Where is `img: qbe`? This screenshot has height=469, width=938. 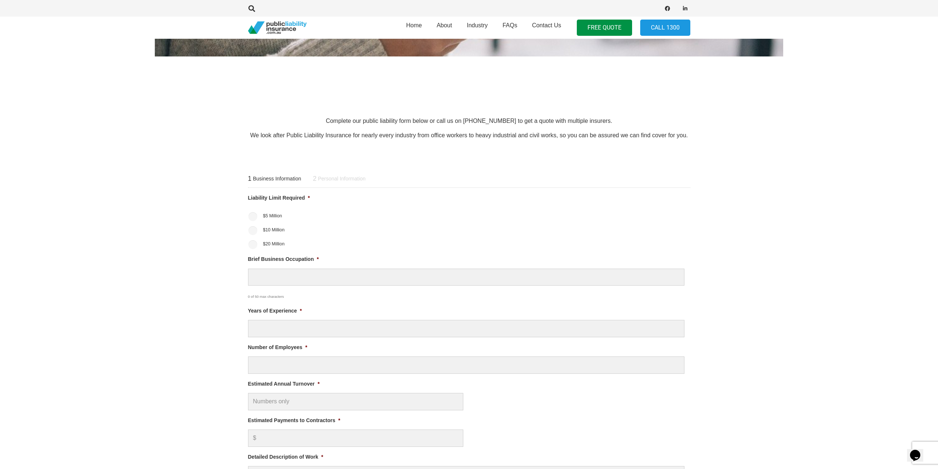 img: qbe is located at coordinates (30, 75).